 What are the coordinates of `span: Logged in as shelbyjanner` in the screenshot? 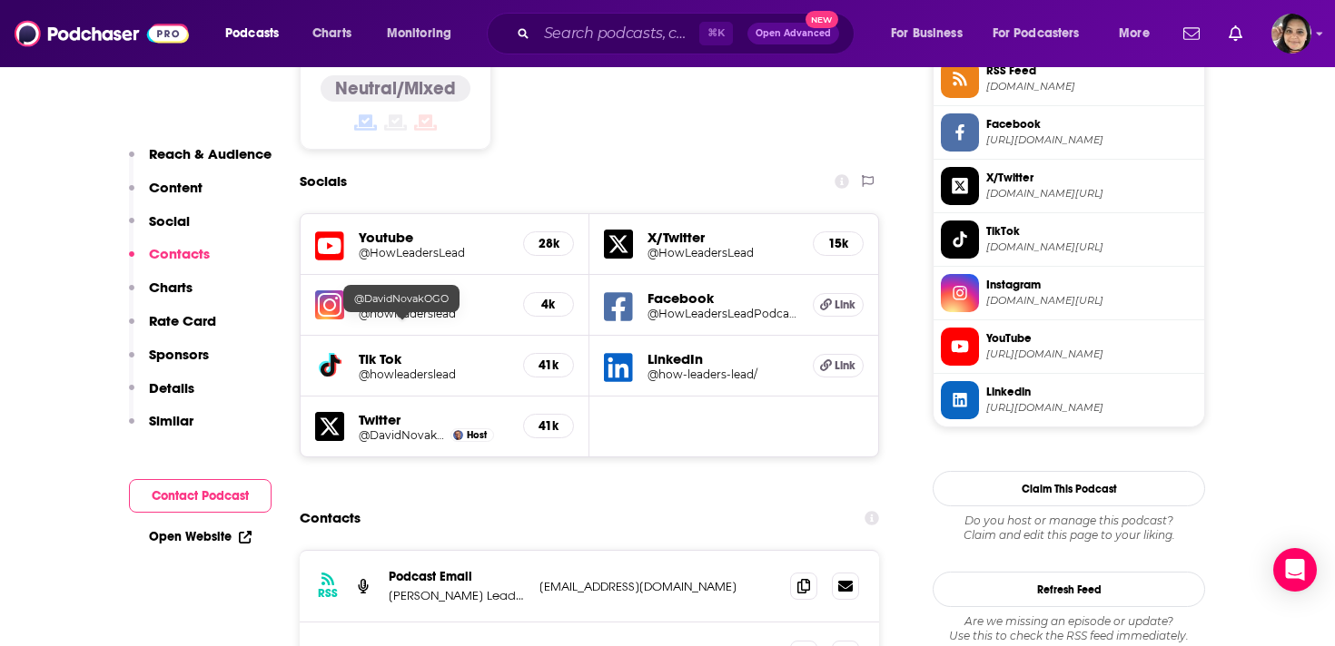 It's located at (1291, 34).